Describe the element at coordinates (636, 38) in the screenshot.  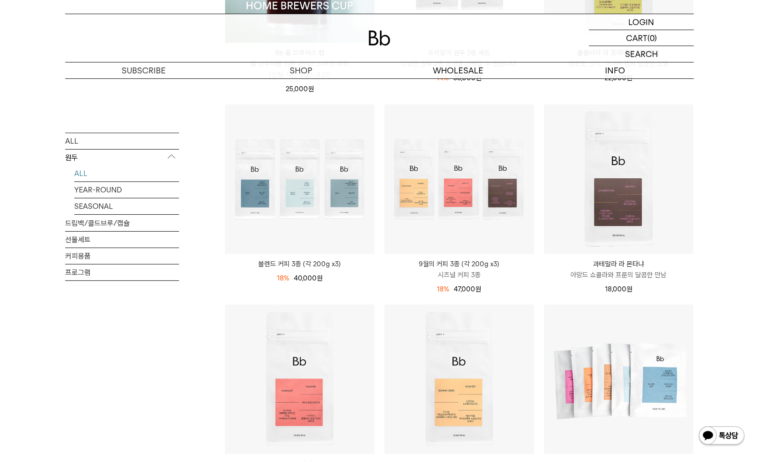
I see `p: CART` at that location.